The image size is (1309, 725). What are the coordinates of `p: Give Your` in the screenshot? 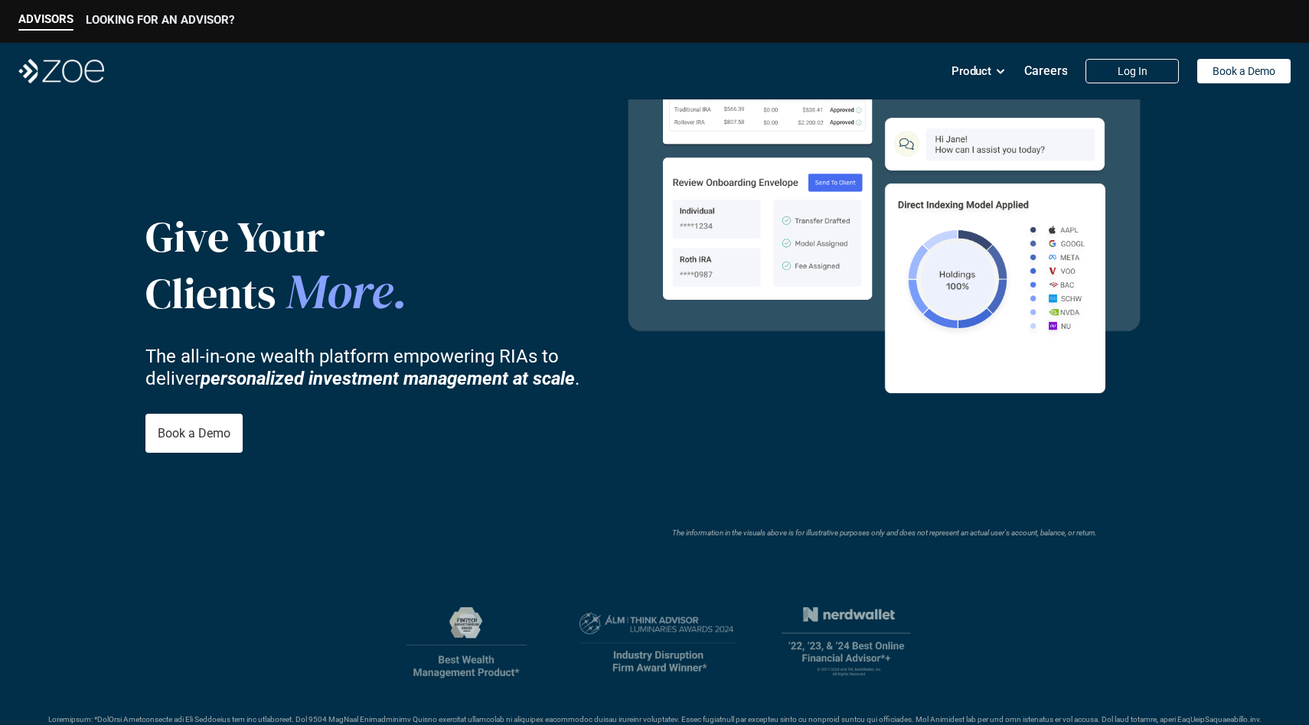 It's located at (321, 236).